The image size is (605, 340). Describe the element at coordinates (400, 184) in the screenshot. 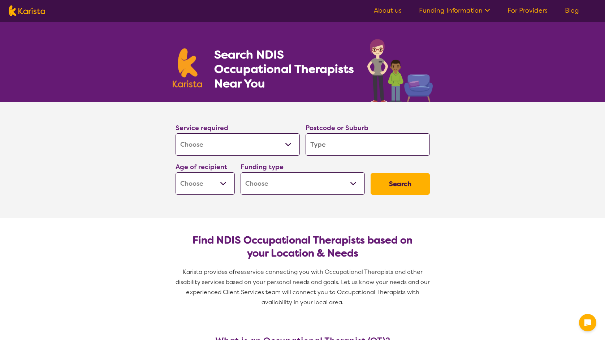

I see `button: Search` at that location.